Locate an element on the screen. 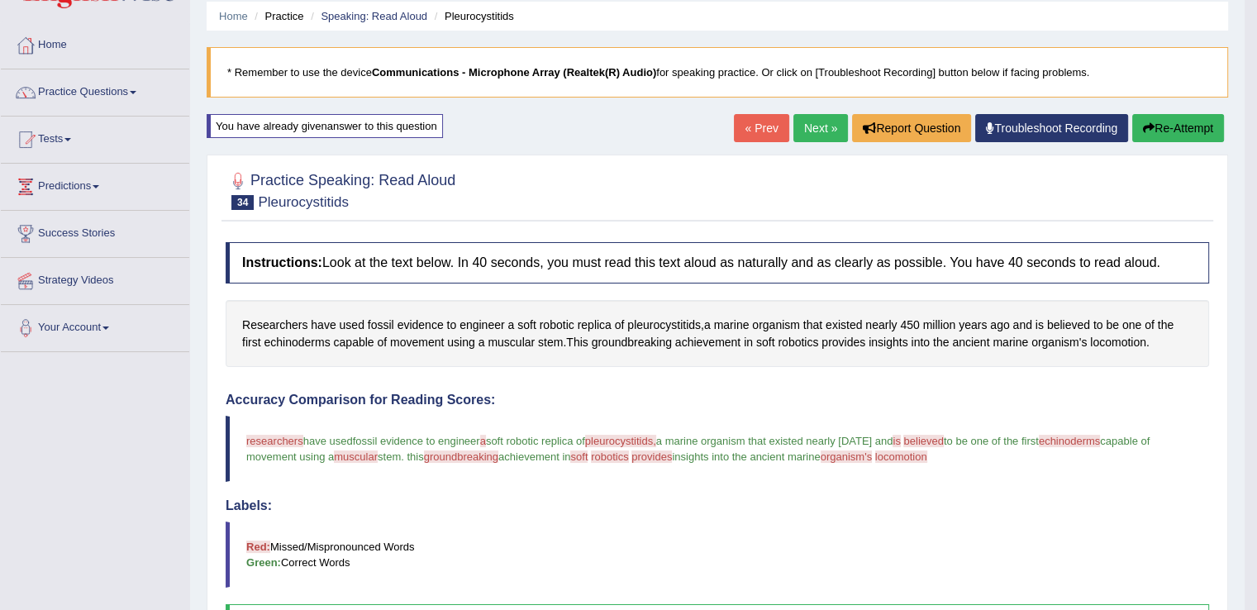 The height and width of the screenshot is (610, 1257). button: Re-Attempt is located at coordinates (1178, 128).